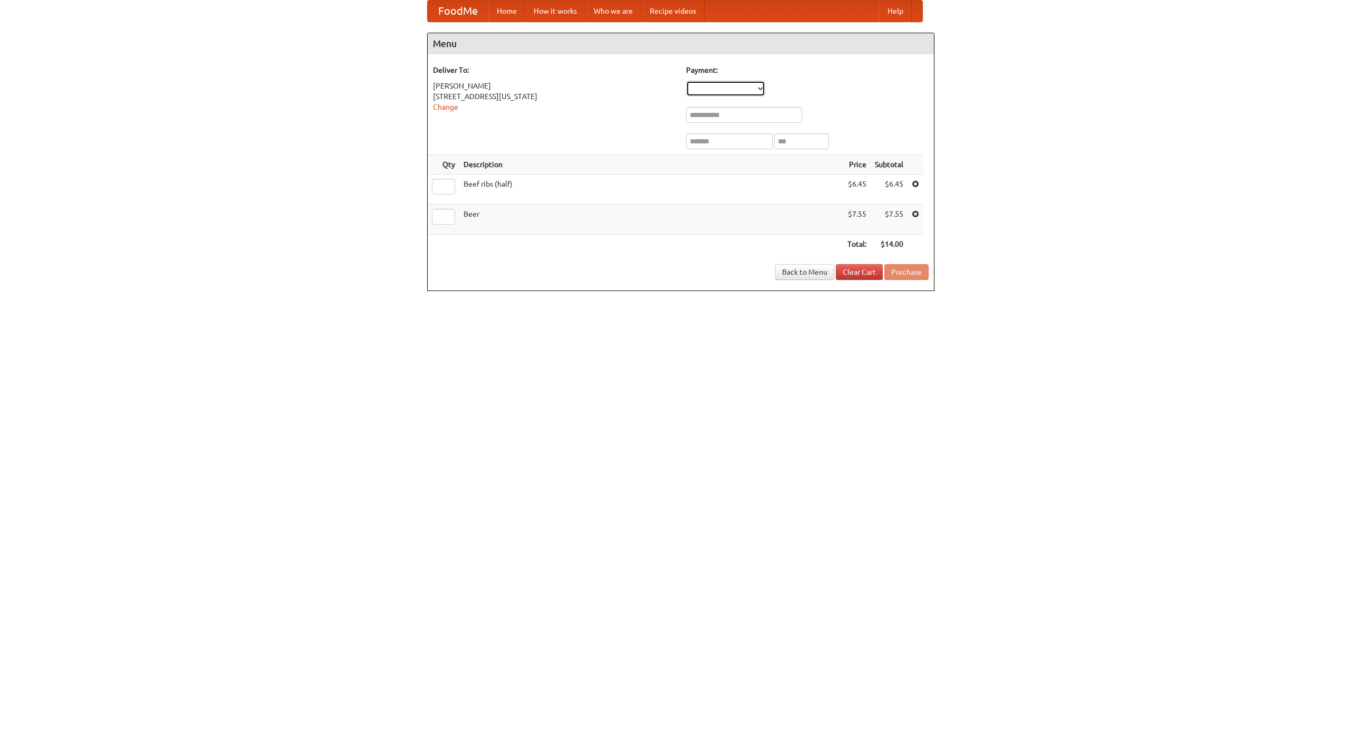 This screenshot has width=1350, height=746. I want to click on th: Description, so click(651, 164).